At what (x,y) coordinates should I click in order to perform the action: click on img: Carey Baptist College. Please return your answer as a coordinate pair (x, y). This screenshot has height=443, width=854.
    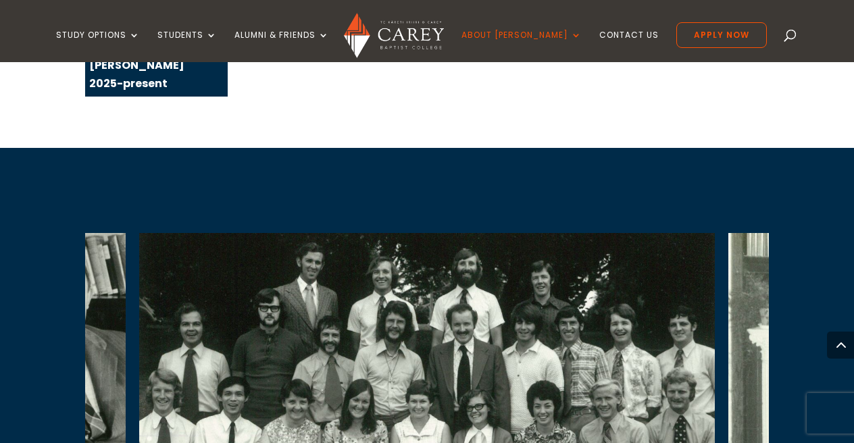
    Looking at the image, I should click on (393, 35).